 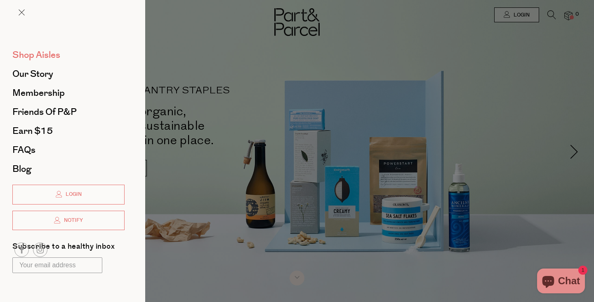 What do you see at coordinates (68, 131) in the screenshot?
I see `a: Earn $15` at bounding box center [68, 131].